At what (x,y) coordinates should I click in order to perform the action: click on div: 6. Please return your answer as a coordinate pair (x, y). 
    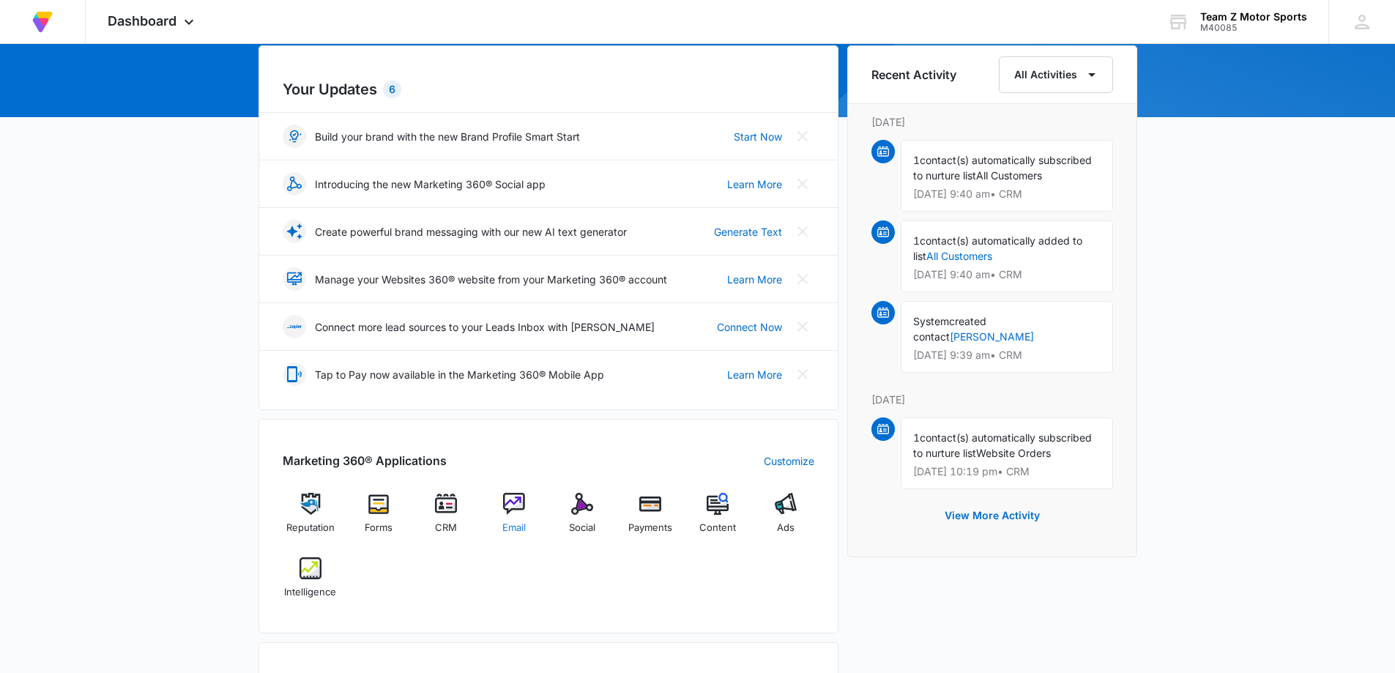
    Looking at the image, I should click on (392, 89).